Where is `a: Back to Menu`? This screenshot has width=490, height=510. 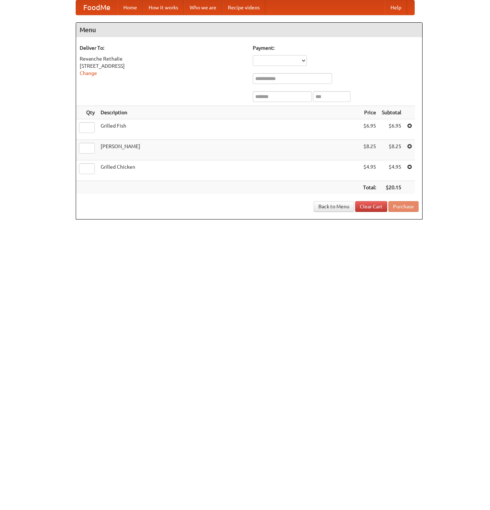
a: Back to Menu is located at coordinates (334, 206).